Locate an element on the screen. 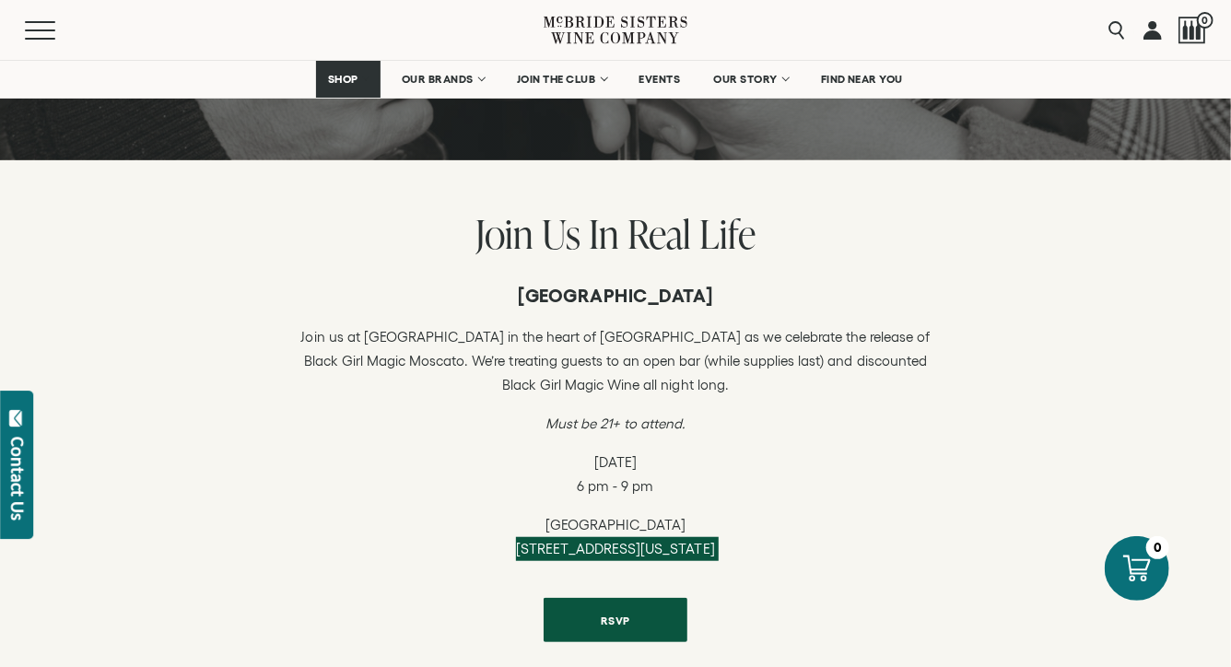 The height and width of the screenshot is (667, 1231). button: Mobile Menu Trigger is located at coordinates (58, 30).